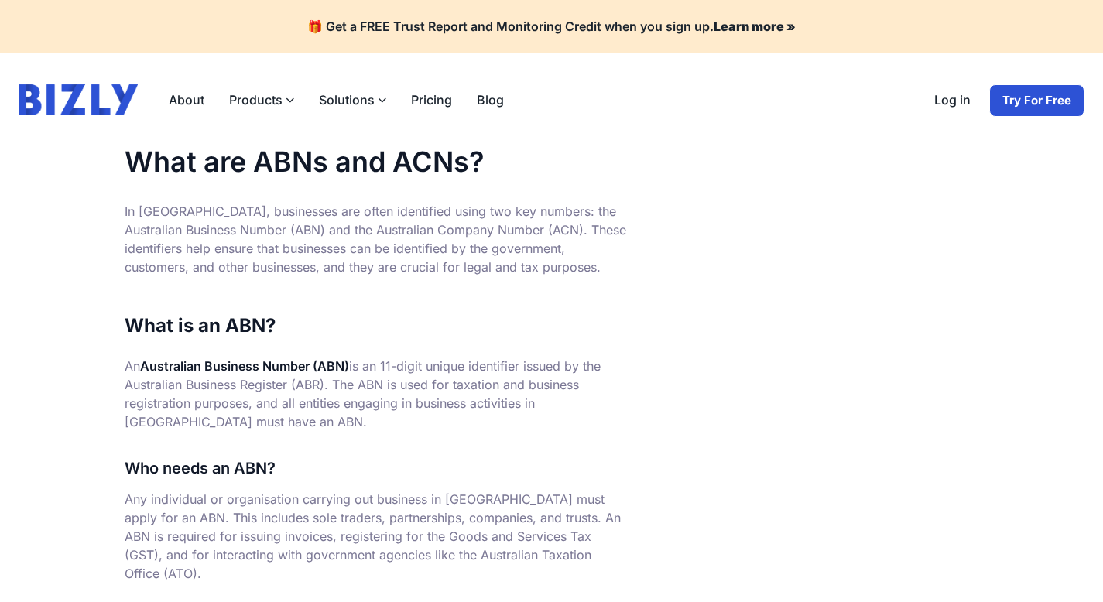 The width and height of the screenshot is (1103, 602). Describe the element at coordinates (376, 326) in the screenshot. I see `h2: What is an ABN?` at that location.